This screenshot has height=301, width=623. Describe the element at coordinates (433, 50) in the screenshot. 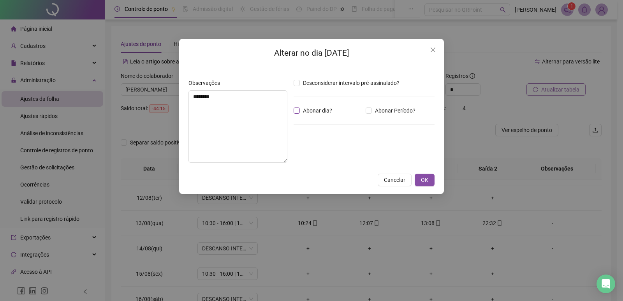

I see `span: close` at that location.